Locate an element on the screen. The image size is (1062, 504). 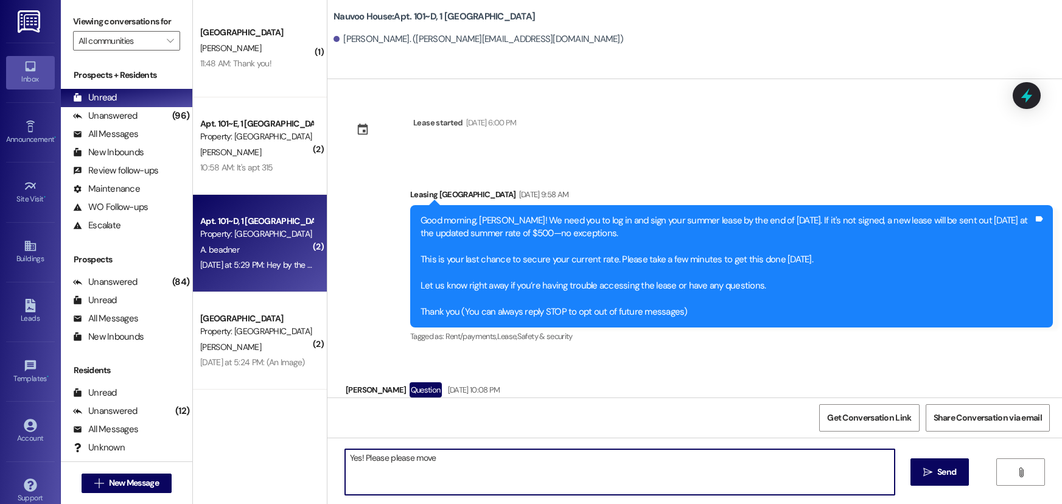
div: Review follow-ups is located at coordinates (116, 170).